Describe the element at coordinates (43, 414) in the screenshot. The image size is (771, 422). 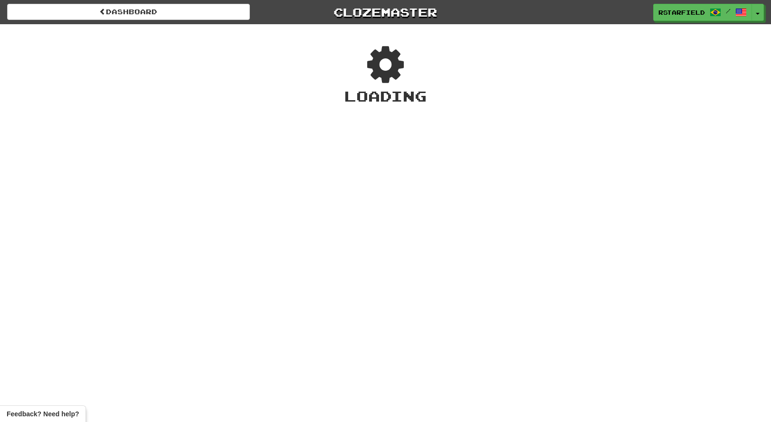
I see `span: Open feedback widget` at that location.